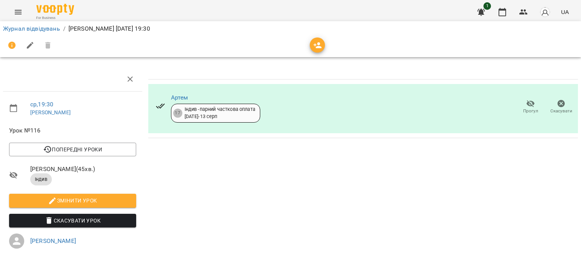 The height and width of the screenshot is (263, 581). What do you see at coordinates (73, 149) in the screenshot?
I see `button: Попередні уроки` at bounding box center [73, 149].